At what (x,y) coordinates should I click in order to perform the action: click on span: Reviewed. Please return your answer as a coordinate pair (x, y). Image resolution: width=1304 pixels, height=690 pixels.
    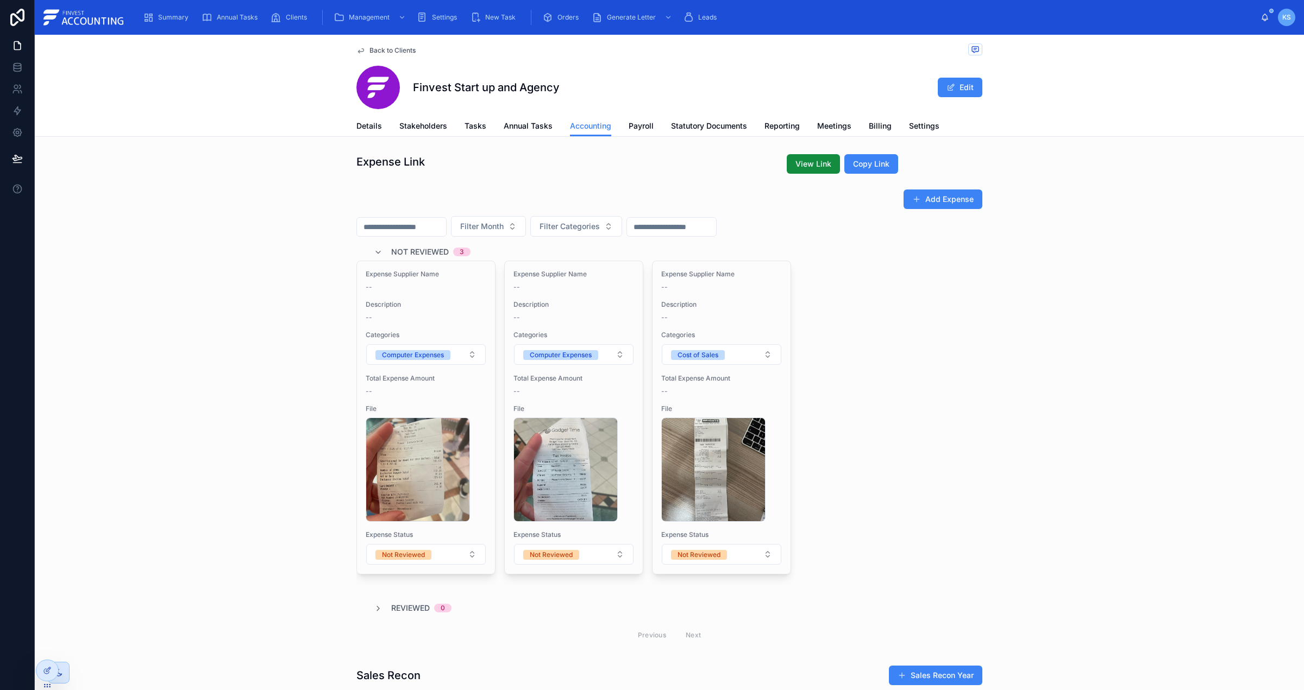
    Looking at the image, I should click on (410, 608).